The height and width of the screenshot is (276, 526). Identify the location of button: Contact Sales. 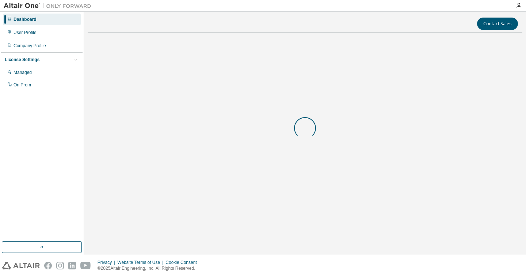
(498, 24).